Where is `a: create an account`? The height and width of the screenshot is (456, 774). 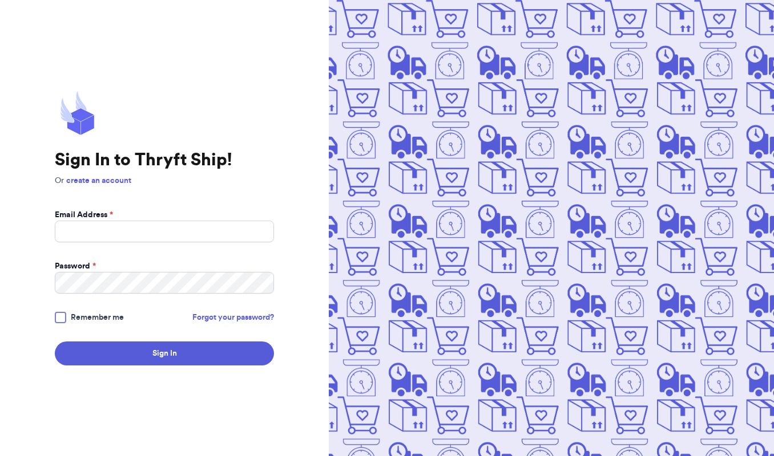
a: create an account is located at coordinates (99, 181).